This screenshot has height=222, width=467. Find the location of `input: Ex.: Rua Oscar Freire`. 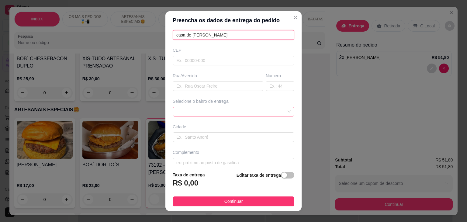

input: Ex.: Rua Oscar Freire is located at coordinates (218, 86).